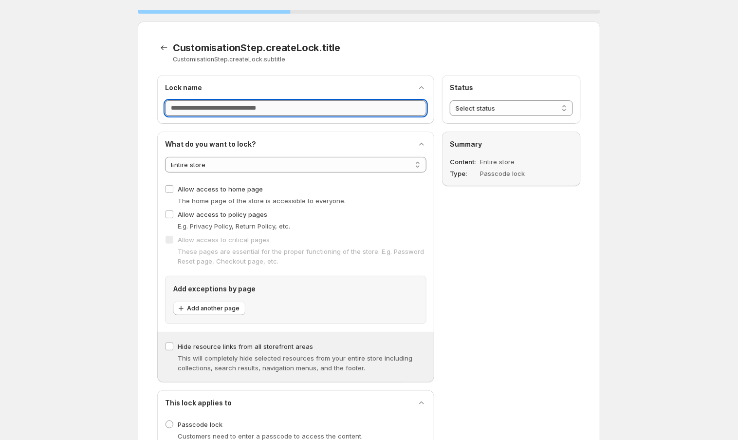 This screenshot has height=440, width=738. I want to click on dt: Type :, so click(464, 173).